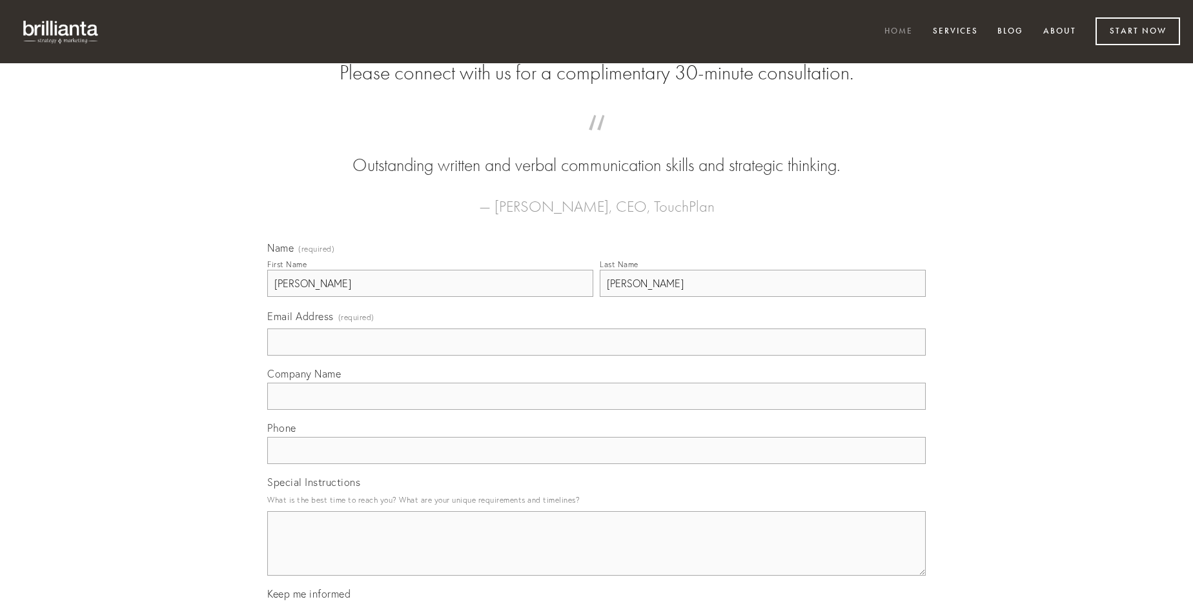 Image resolution: width=1193 pixels, height=606 pixels. What do you see at coordinates (314, 482) in the screenshot?
I see `span: Special Instructions` at bounding box center [314, 482].